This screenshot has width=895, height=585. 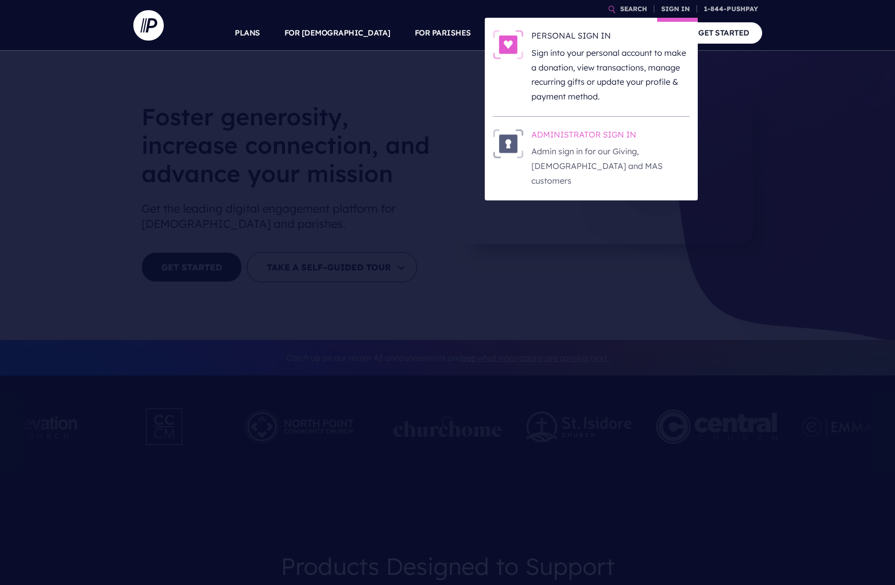 What do you see at coordinates (611, 136) in the screenshot?
I see `h6: ADMINISTRATOR SIGN IN` at bounding box center [611, 136].